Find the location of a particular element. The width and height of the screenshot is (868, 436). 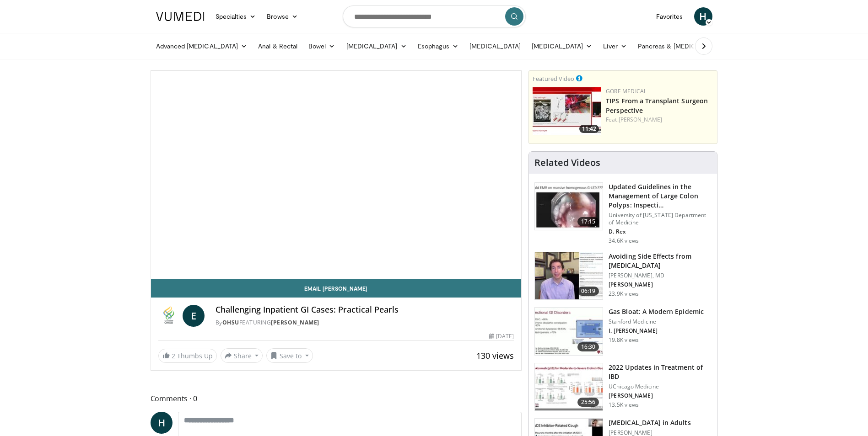

video-js: Video Player is located at coordinates (336, 175).